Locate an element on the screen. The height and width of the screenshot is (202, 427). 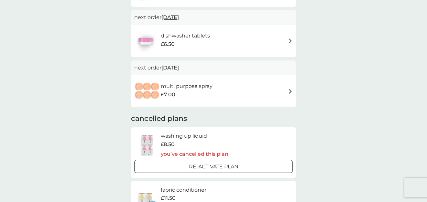
img: washing up liquid is located at coordinates (147, 145).